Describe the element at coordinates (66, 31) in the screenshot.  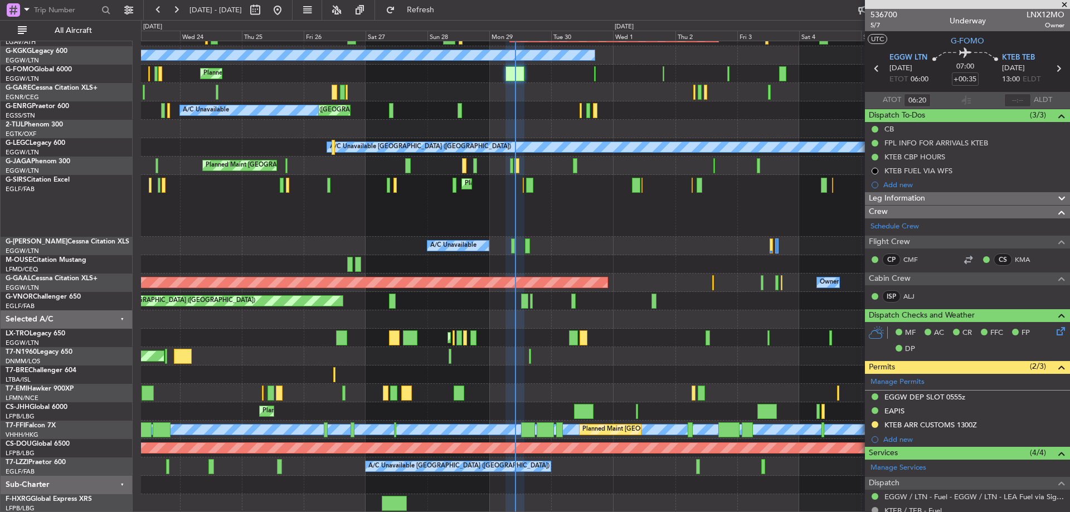
I see `button: All Aircraft` at that location.